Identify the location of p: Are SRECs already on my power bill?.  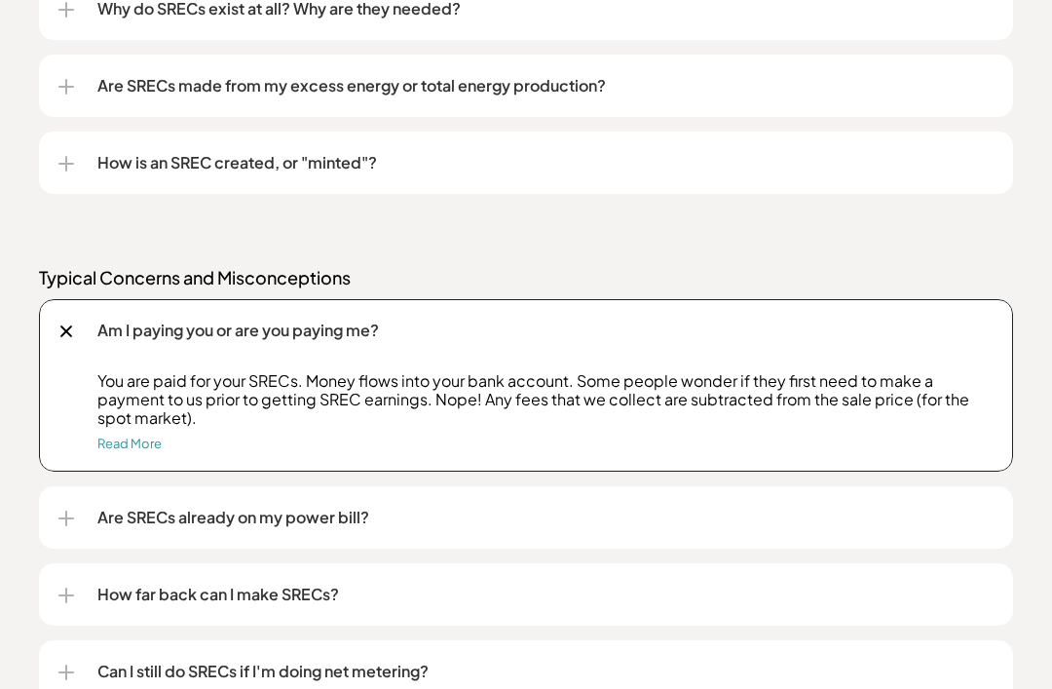
(545, 517).